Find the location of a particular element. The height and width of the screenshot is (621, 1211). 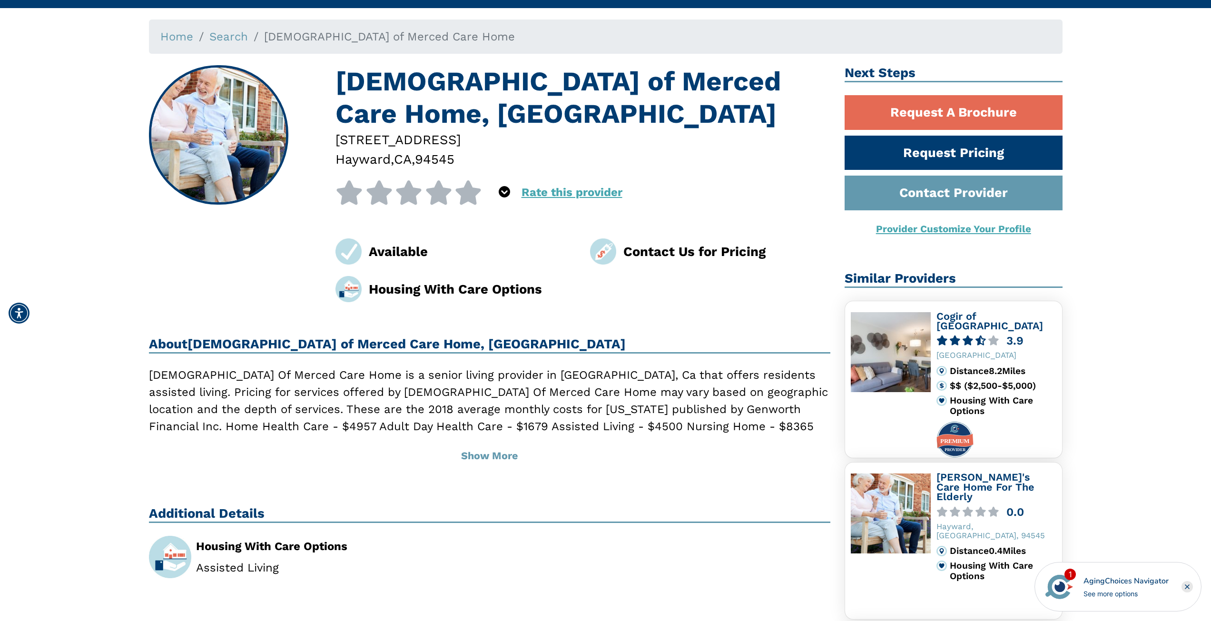

div: $$ ($2,500-$5,000) is located at coordinates (1003, 386).